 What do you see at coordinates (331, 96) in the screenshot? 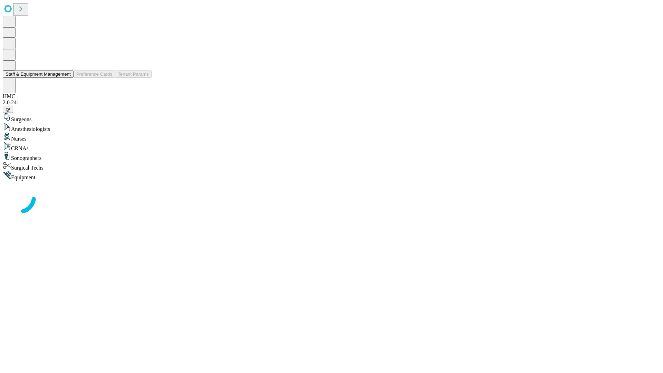
I see `div: HMC` at bounding box center [331, 96].